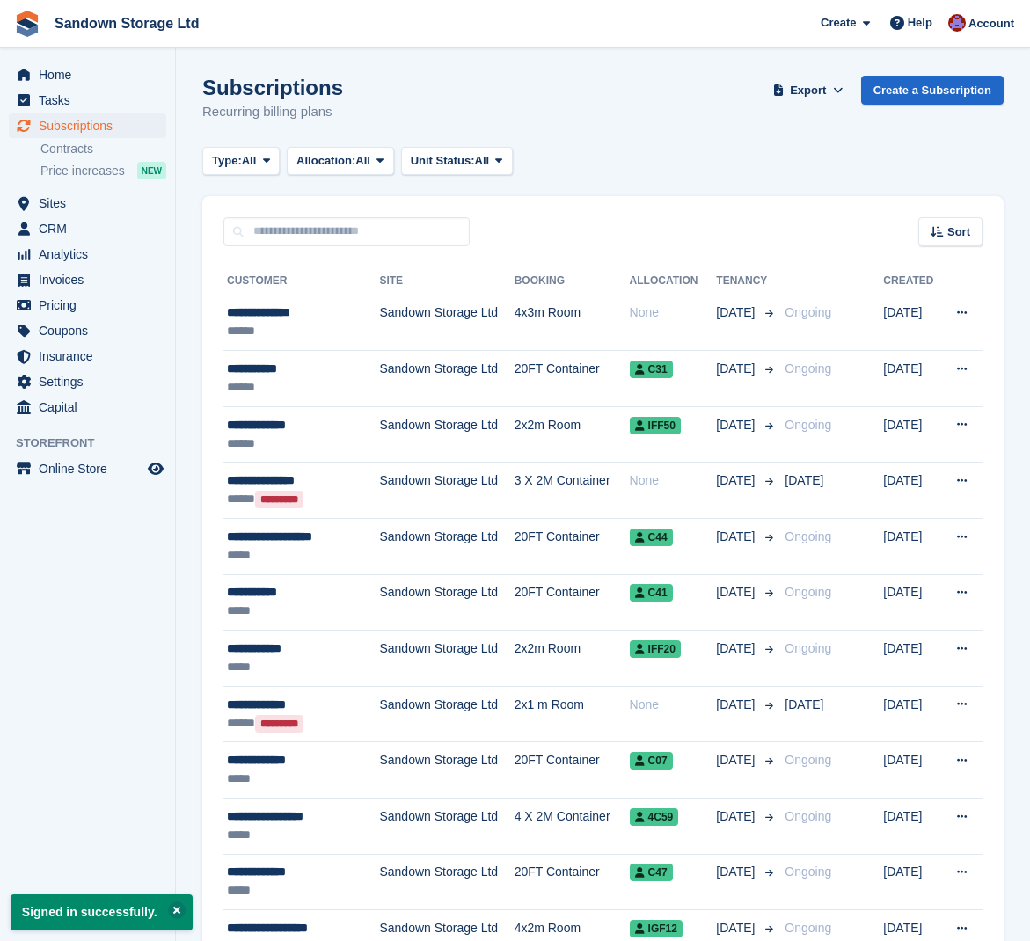  Describe the element at coordinates (95, 443) in the screenshot. I see `span: Storefront` at that location.